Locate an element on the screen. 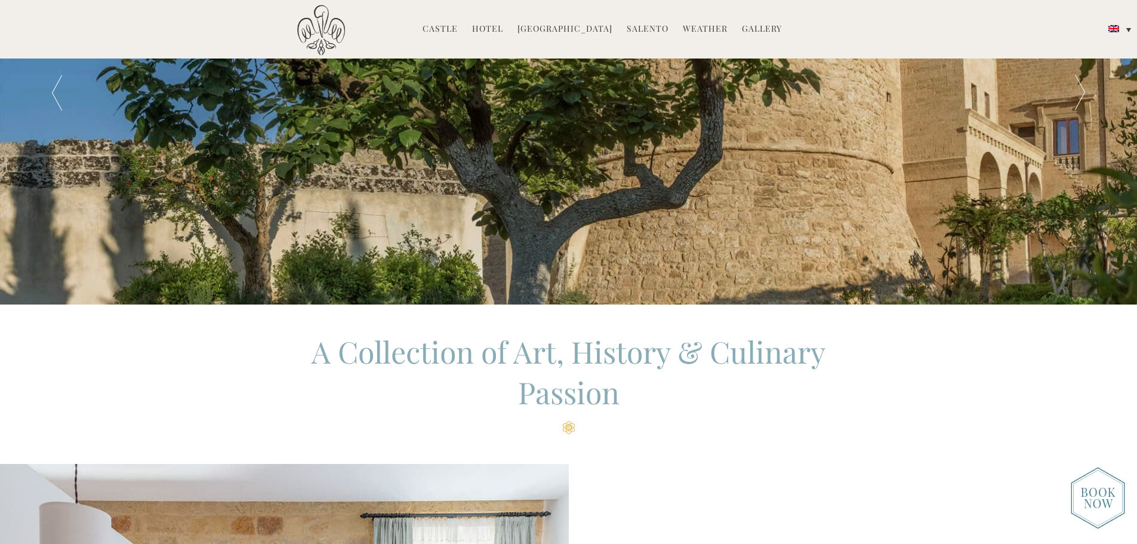  img: Castello di Ugento is located at coordinates (321, 30).